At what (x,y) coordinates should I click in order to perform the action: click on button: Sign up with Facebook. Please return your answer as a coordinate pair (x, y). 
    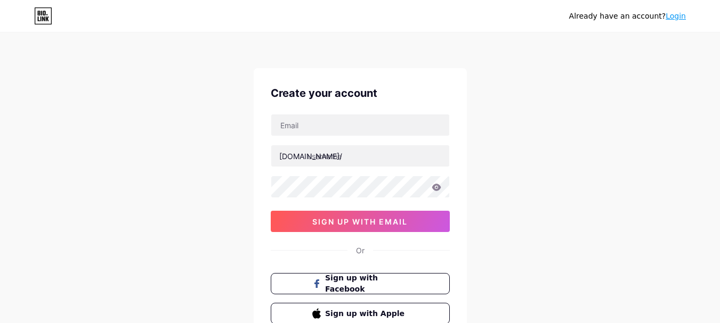
    Looking at the image, I should click on (360, 284).